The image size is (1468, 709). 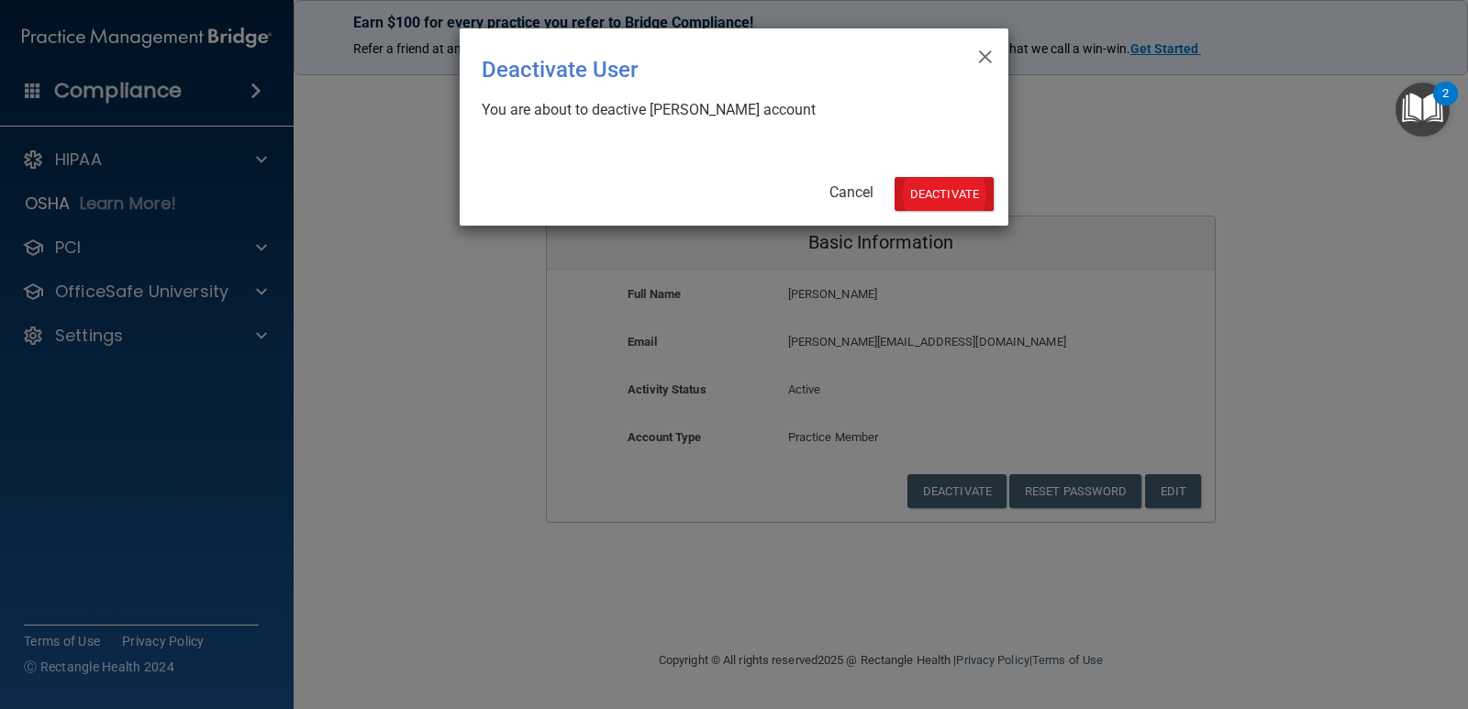 What do you see at coordinates (697, 70) in the screenshot?
I see `div: Deactivate User` at bounding box center [697, 70].